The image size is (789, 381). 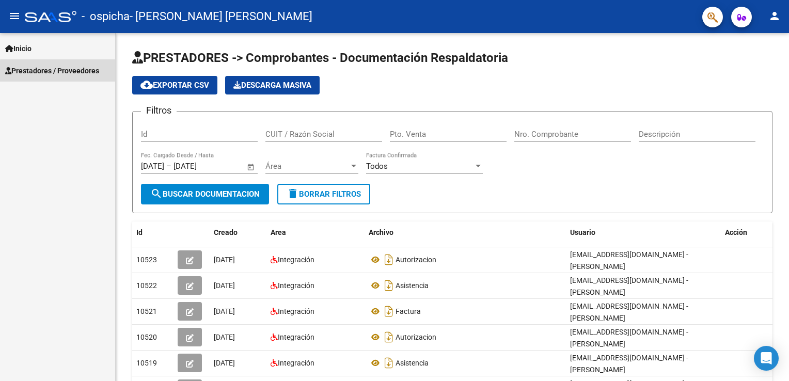 I want to click on datatable-header-cell: Area, so click(x=316, y=232).